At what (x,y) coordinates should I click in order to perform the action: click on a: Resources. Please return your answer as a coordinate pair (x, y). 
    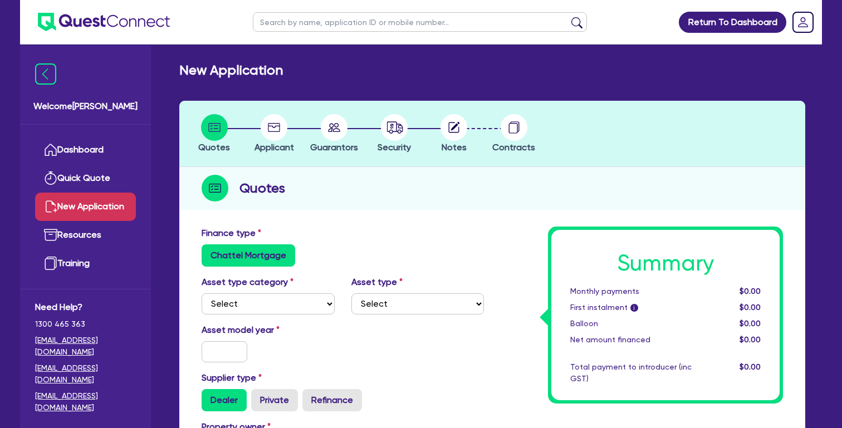
    Looking at the image, I should click on (85, 235).